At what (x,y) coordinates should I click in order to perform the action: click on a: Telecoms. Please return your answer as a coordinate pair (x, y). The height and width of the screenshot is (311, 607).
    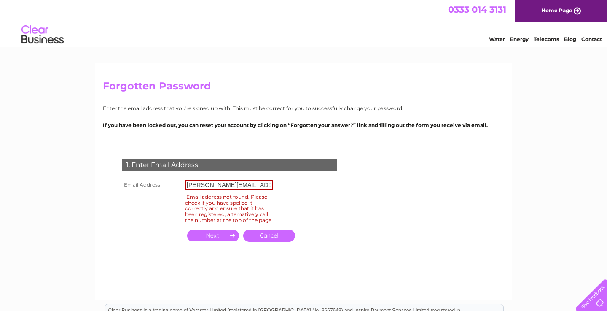
    Looking at the image, I should click on (546, 39).